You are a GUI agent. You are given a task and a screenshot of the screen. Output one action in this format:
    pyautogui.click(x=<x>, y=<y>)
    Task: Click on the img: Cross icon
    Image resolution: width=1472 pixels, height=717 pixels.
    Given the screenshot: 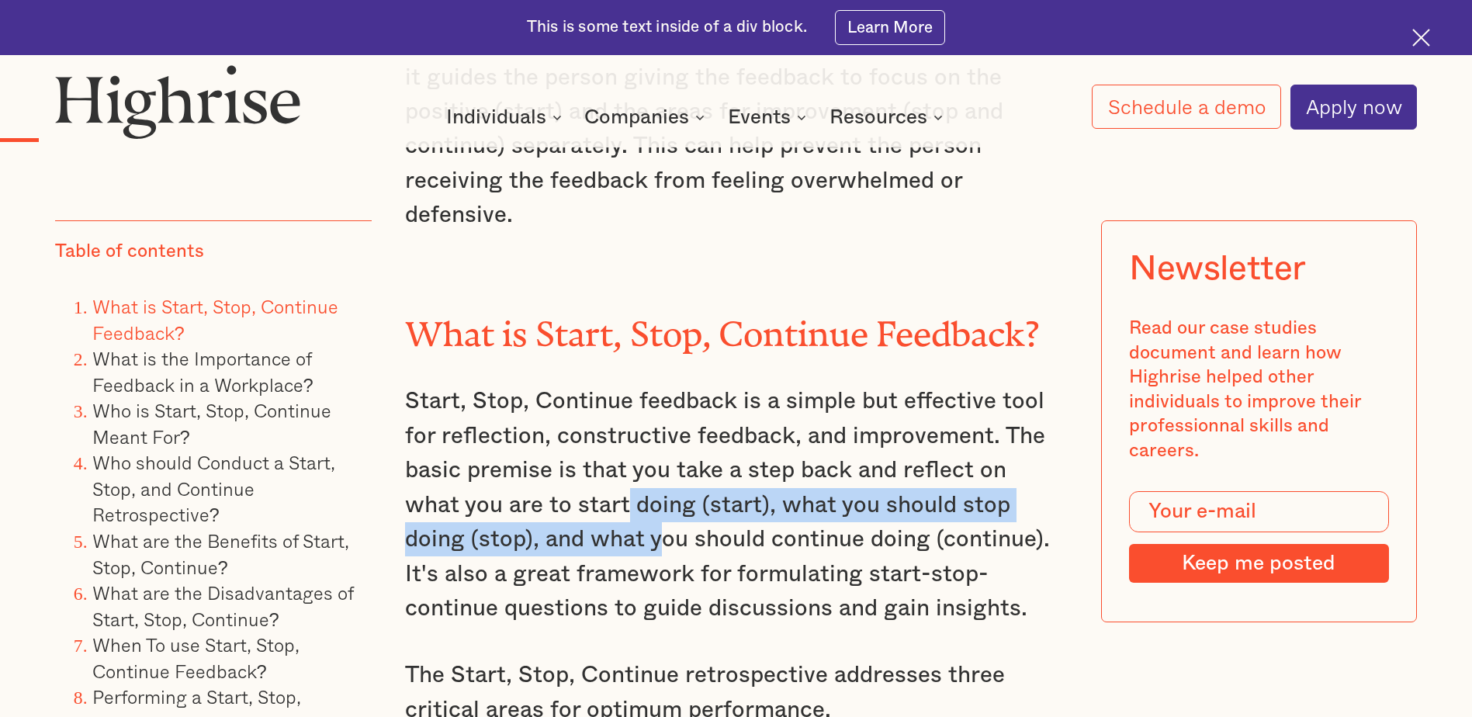 What is the action you would take?
    pyautogui.click(x=1420, y=37)
    